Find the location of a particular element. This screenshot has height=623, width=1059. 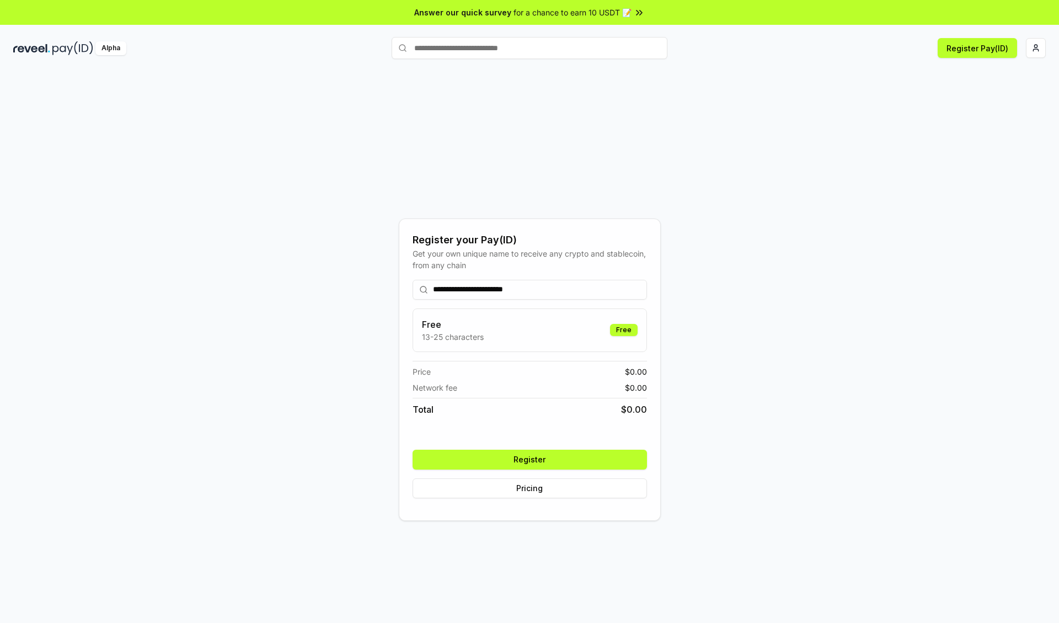

button: Pricing is located at coordinates (530, 488).